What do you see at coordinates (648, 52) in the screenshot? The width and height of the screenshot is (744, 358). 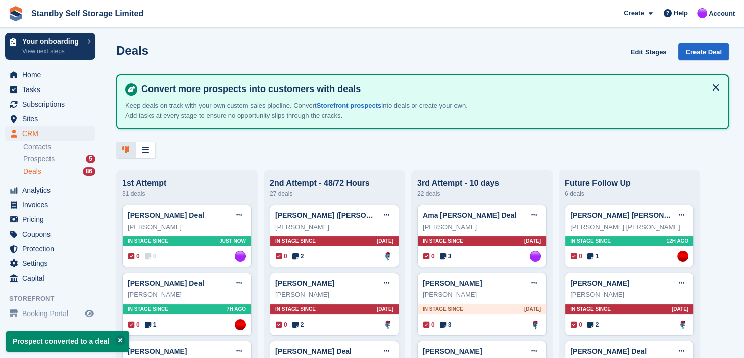 I see `a: Edit Stages` at bounding box center [648, 52].